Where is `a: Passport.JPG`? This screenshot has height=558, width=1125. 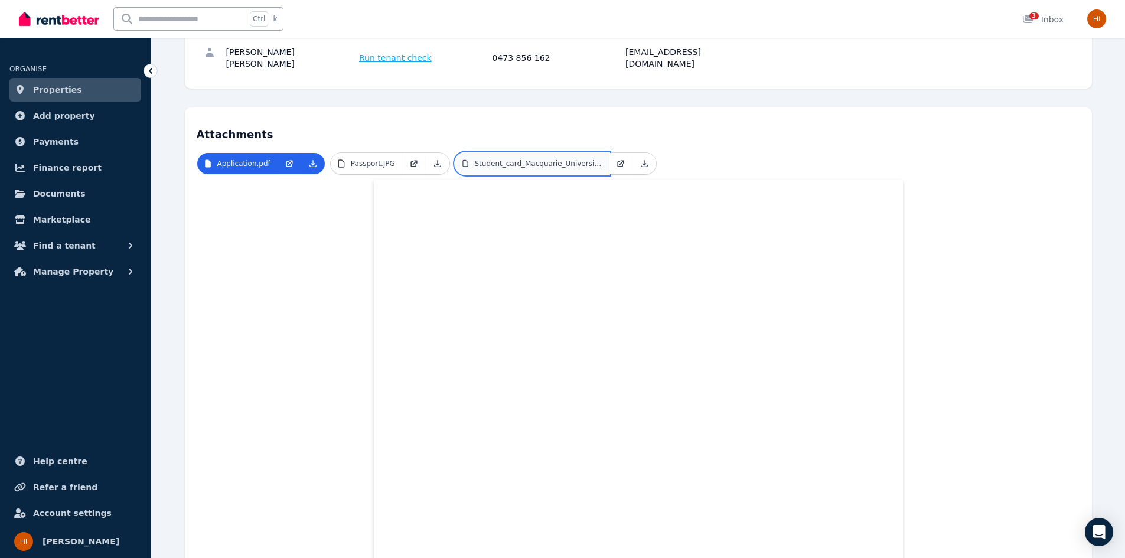
a: Passport.JPG is located at coordinates (366, 164).